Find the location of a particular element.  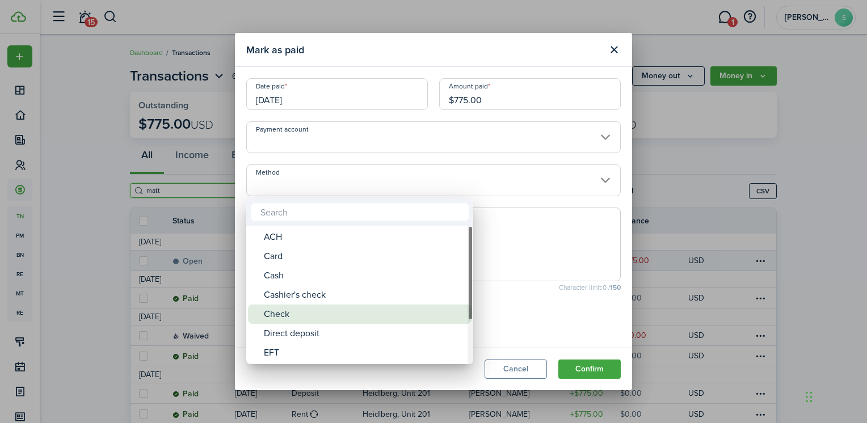

div: ACH is located at coordinates (364, 237).